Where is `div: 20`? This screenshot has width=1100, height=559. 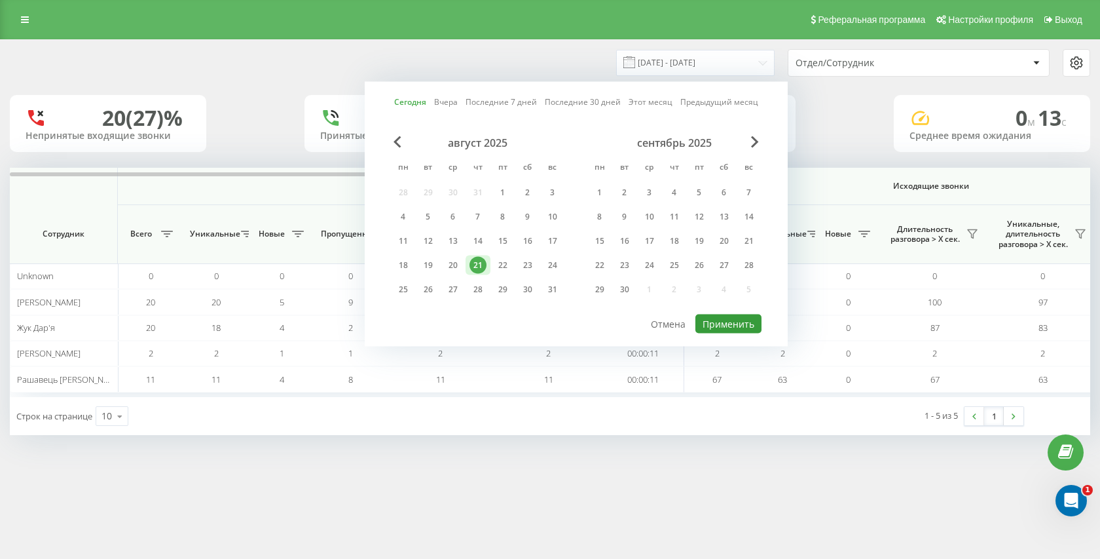 div: 20 is located at coordinates (453, 265).